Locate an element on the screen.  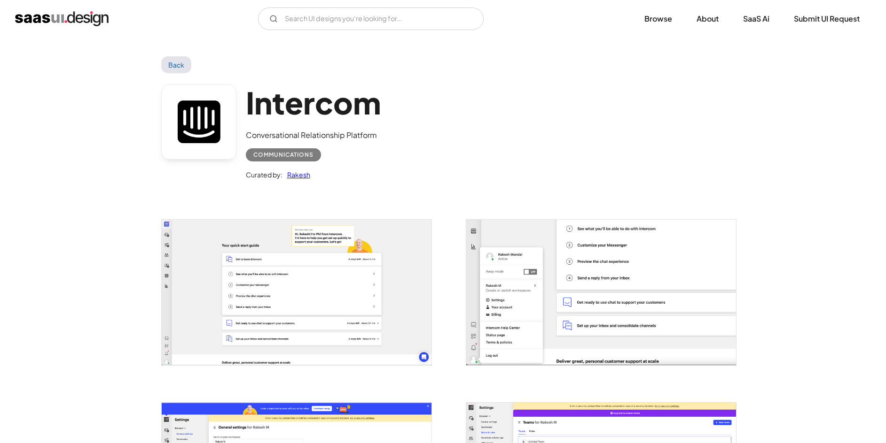
img: 6016bb54eaca0a2176620638_Intercom-home.jpg is located at coordinates (296, 292).